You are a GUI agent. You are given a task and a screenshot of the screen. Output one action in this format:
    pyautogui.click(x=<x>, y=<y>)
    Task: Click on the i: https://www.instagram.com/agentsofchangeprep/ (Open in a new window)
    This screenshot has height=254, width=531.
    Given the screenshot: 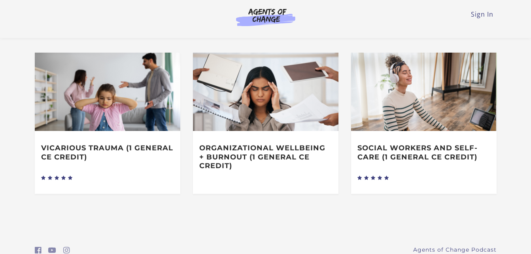 What is the action you would take?
    pyautogui.click(x=66, y=250)
    